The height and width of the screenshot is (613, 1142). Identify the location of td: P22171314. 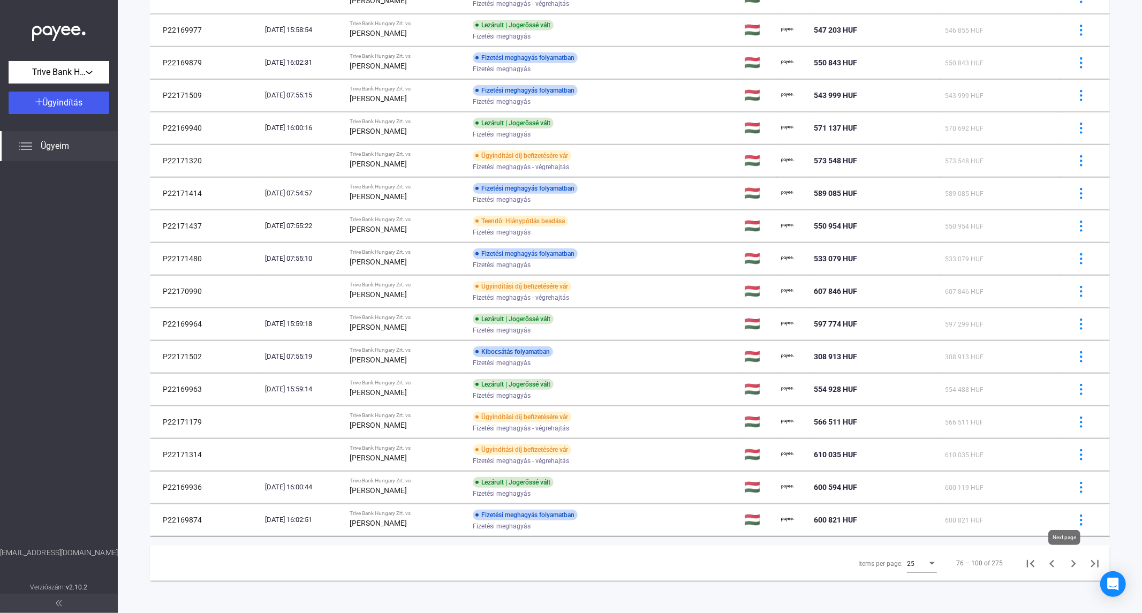
(205, 454).